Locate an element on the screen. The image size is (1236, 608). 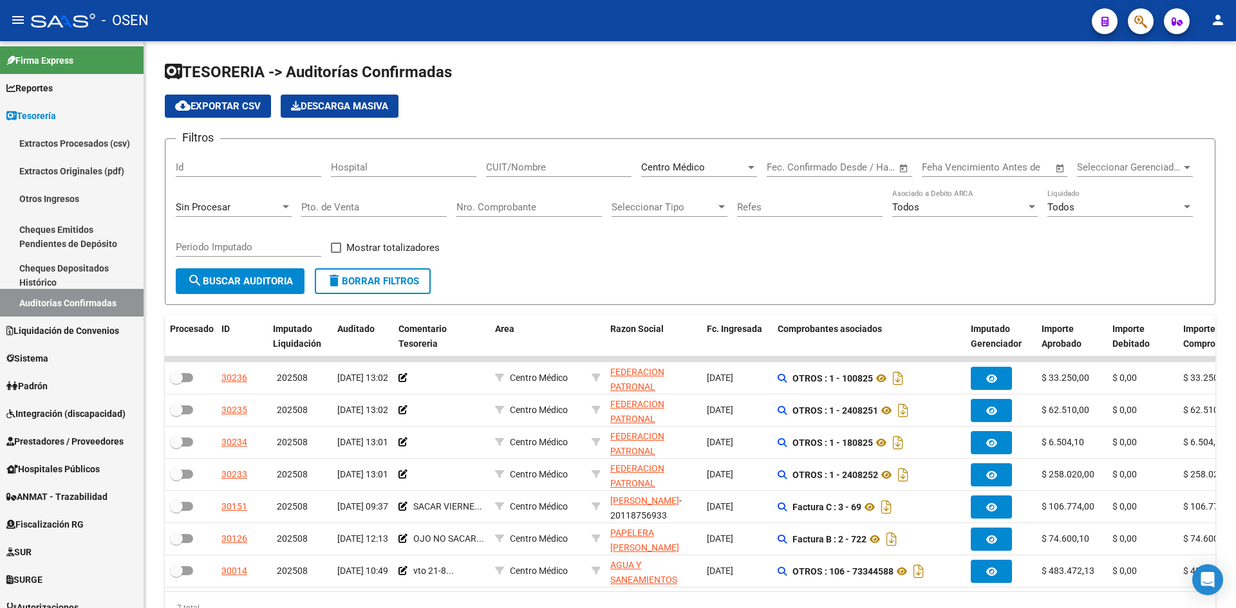
strong: OTROS : 1 - 2408252 is located at coordinates (835, 475).